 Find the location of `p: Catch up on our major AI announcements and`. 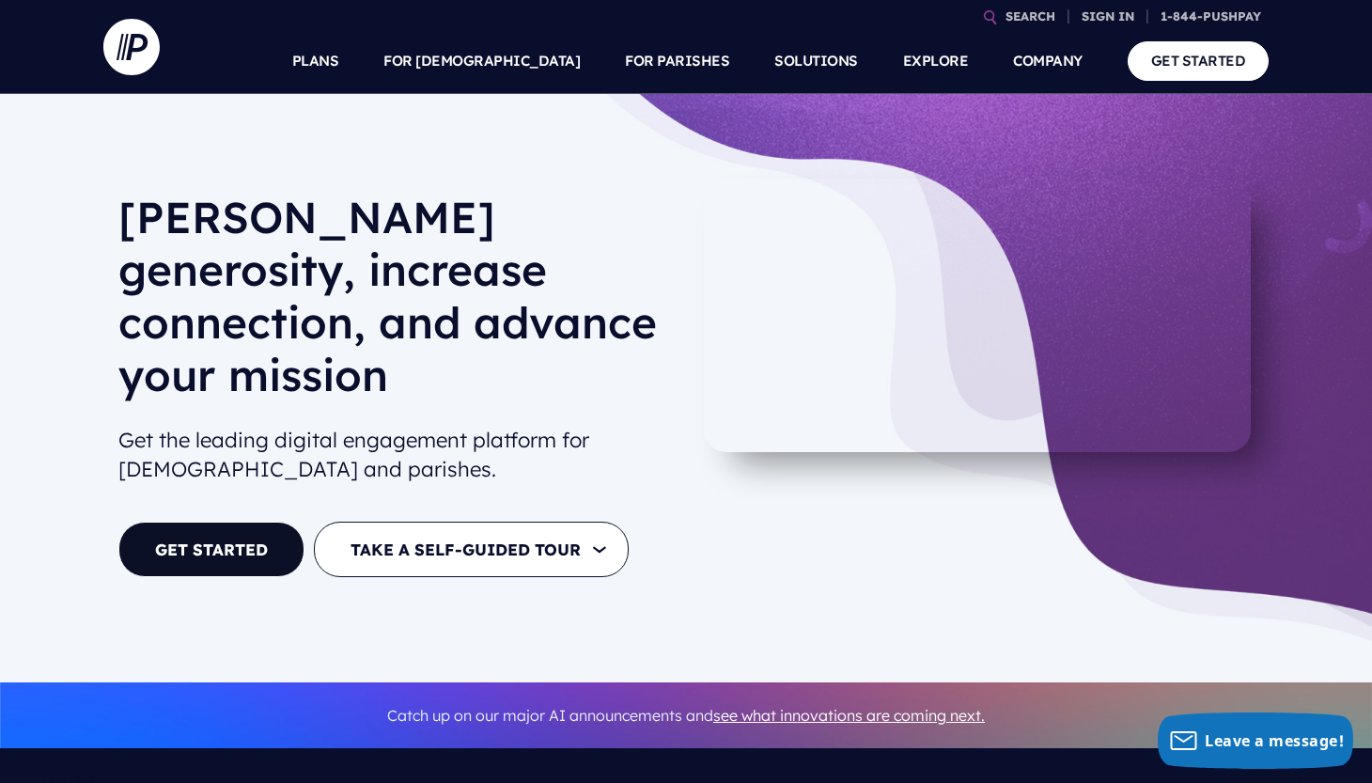

p: Catch up on our major AI announcements and is located at coordinates (686, 715).